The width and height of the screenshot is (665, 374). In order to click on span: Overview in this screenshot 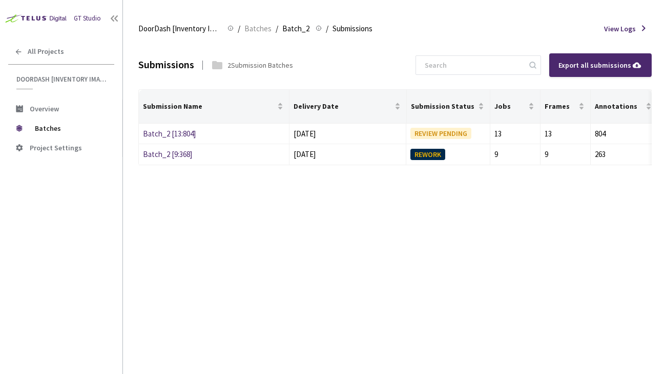, I will do `click(44, 109)`.